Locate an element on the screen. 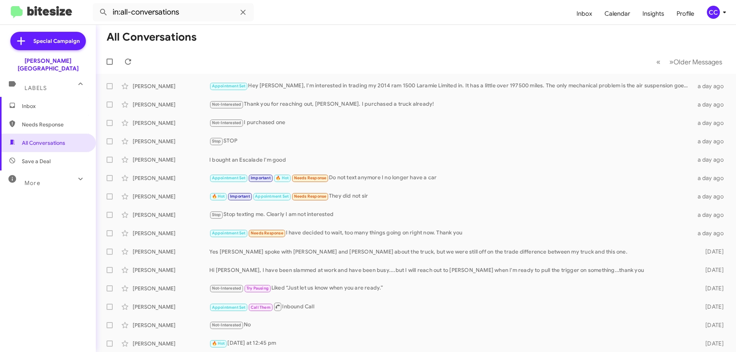 This screenshot has width=736, height=352. nav: Page navigation example is located at coordinates (689, 62).